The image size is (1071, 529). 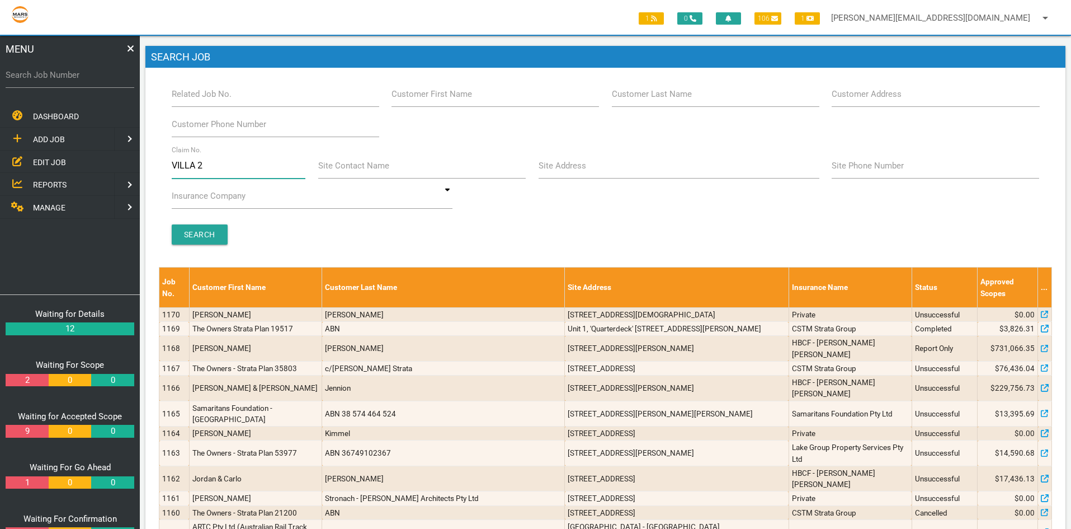 What do you see at coordinates (174, 314) in the screenshot?
I see `td: 1170` at bounding box center [174, 314].